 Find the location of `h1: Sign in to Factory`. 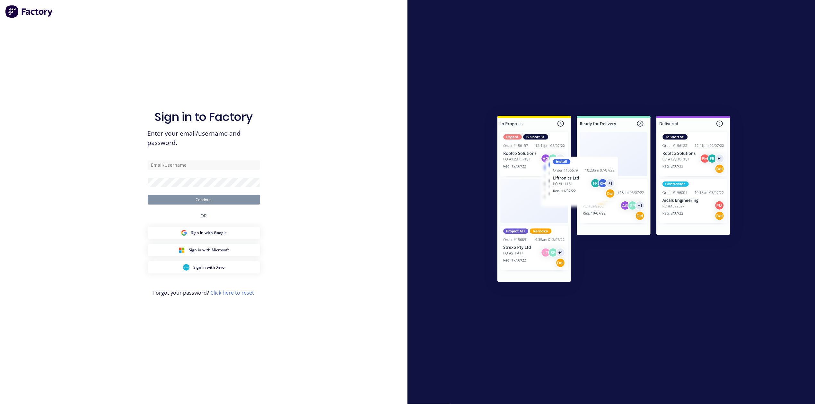

h1: Sign in to Factory is located at coordinates (204, 117).